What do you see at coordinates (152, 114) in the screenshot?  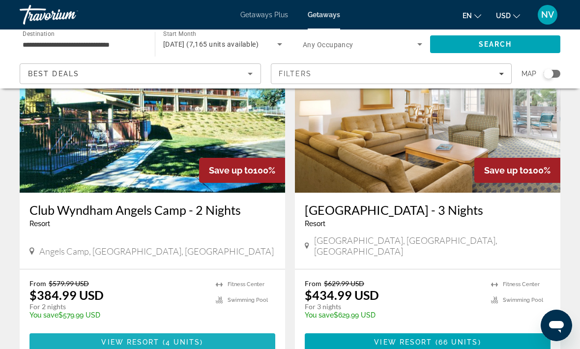 I see `img: Club Wyndham Angels Camp - 2 Nights` at bounding box center [152, 114].